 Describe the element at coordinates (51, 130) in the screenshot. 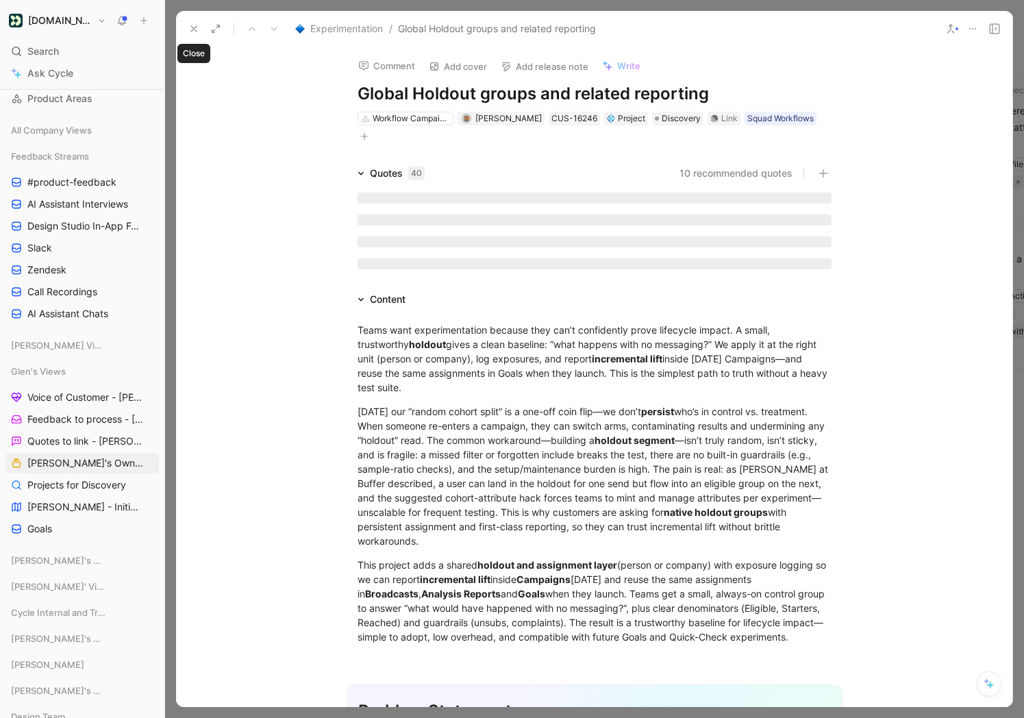

I see `span: All Company Views` at that location.